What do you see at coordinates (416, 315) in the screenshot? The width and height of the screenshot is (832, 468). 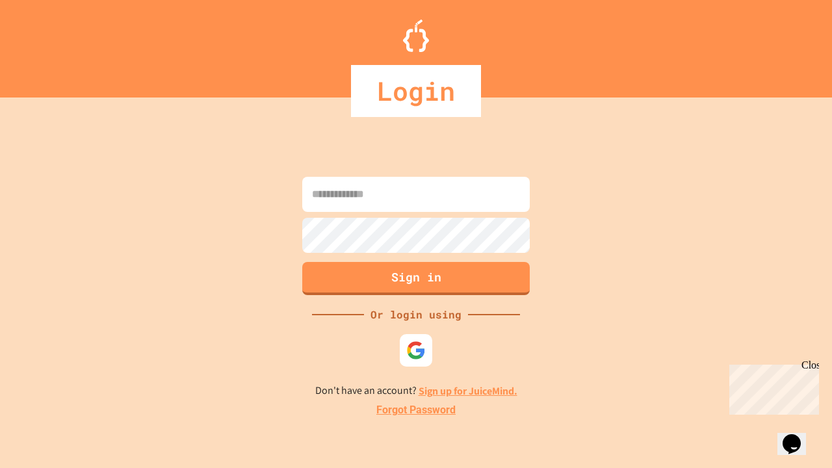 I see `div: Or login using` at bounding box center [416, 315].